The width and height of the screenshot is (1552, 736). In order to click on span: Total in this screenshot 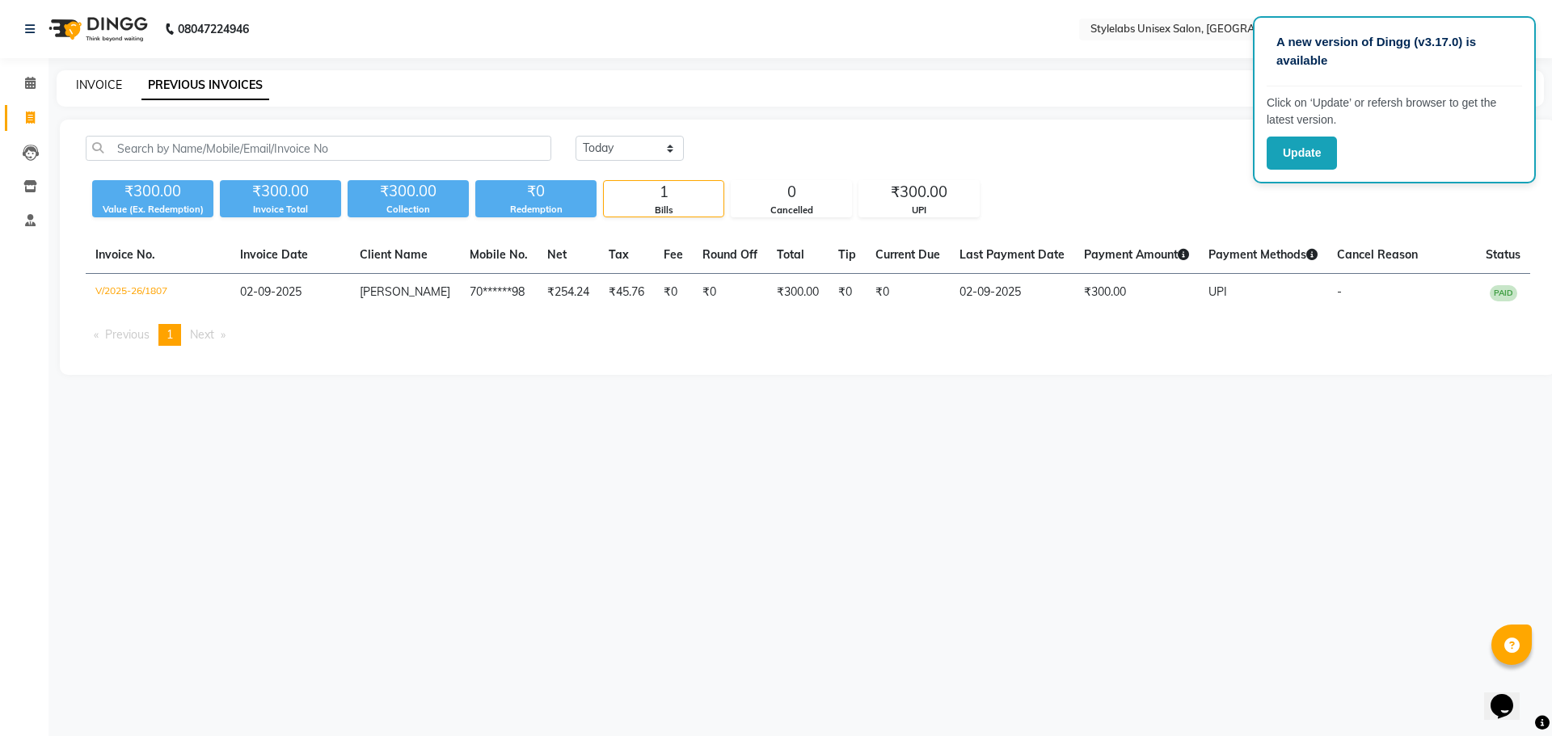, I will do `click(791, 255)`.